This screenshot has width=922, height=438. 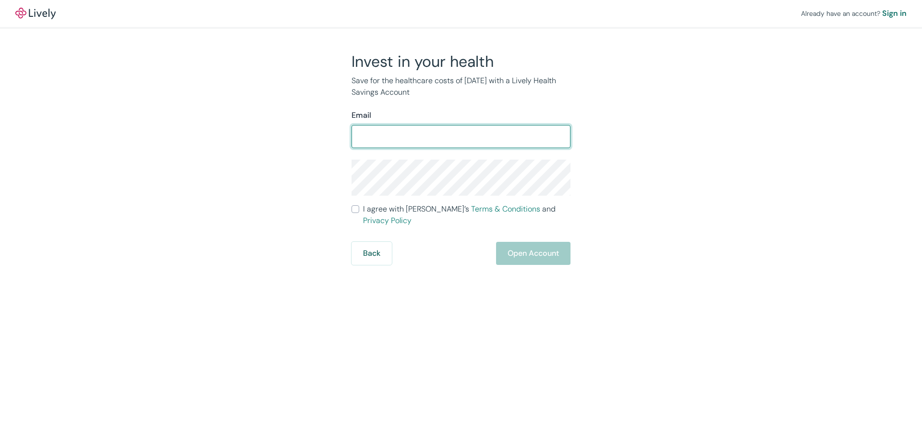 I want to click on a: Terms & Conditions, so click(x=506, y=208).